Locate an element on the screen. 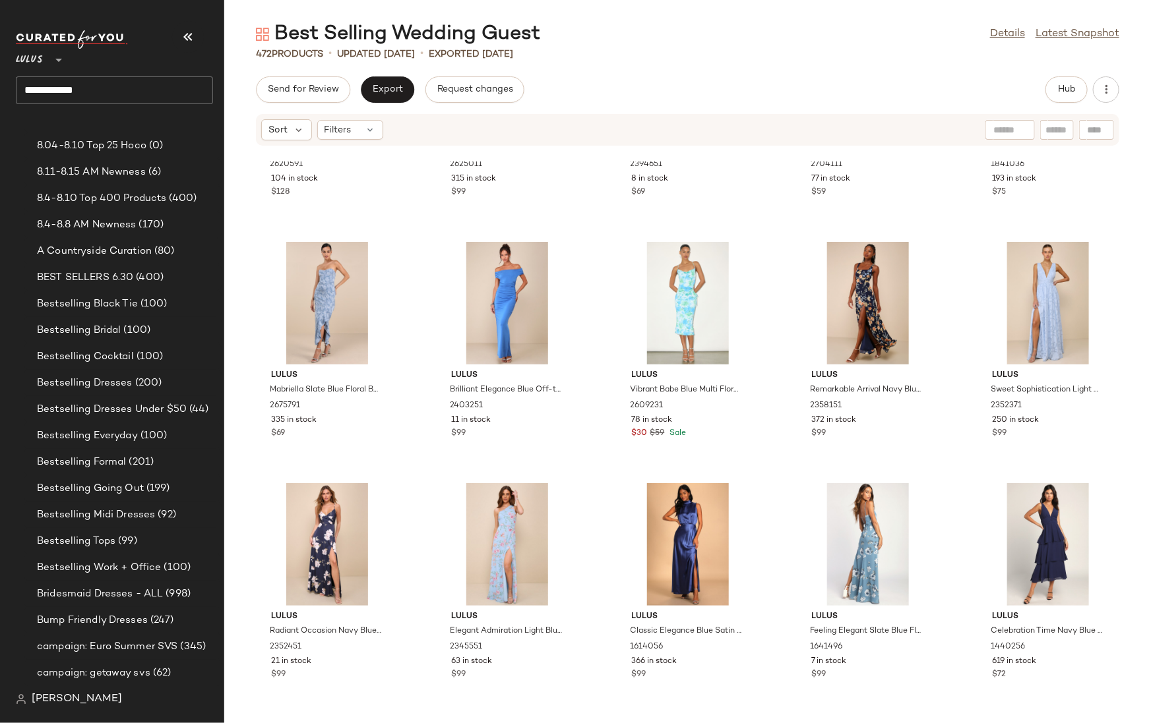  span: Brilliant Elegance Blue Off-the-Shoulder Backless Maxi Dress is located at coordinates (506, 390).